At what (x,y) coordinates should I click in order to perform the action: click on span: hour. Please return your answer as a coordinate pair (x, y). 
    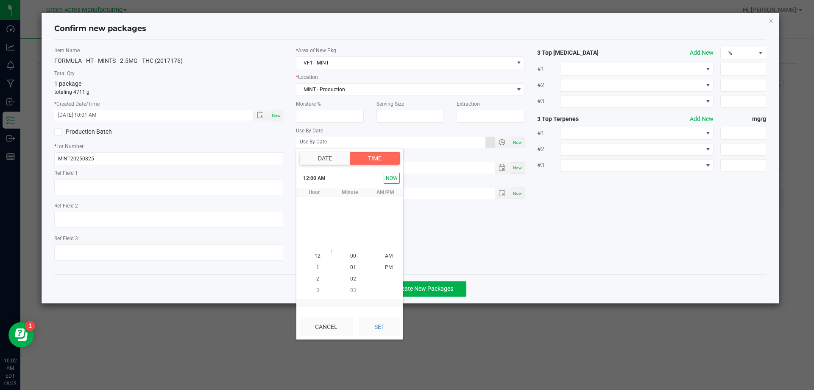
    Looking at the image, I should click on (314, 192).